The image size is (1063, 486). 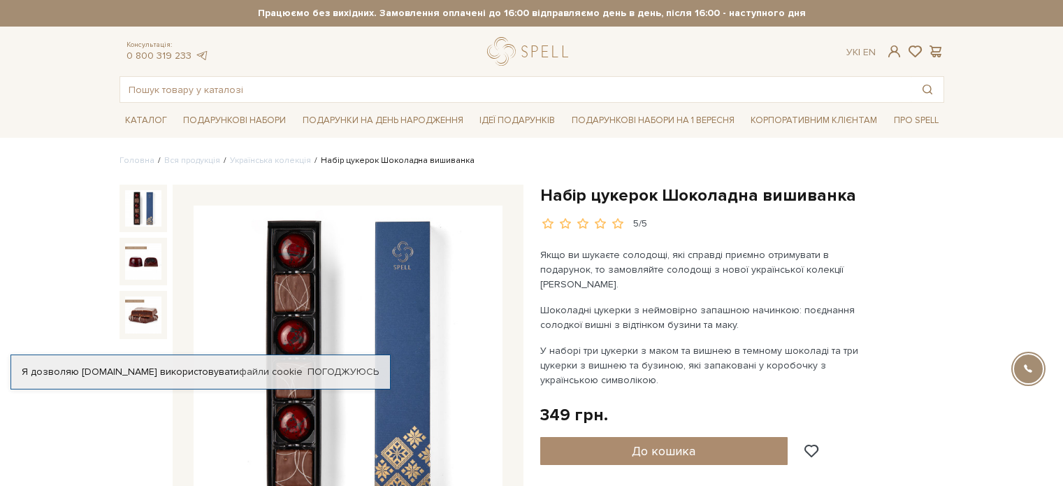 I want to click on li: Набір цукерок Шоколадна вишиванка, so click(x=393, y=161).